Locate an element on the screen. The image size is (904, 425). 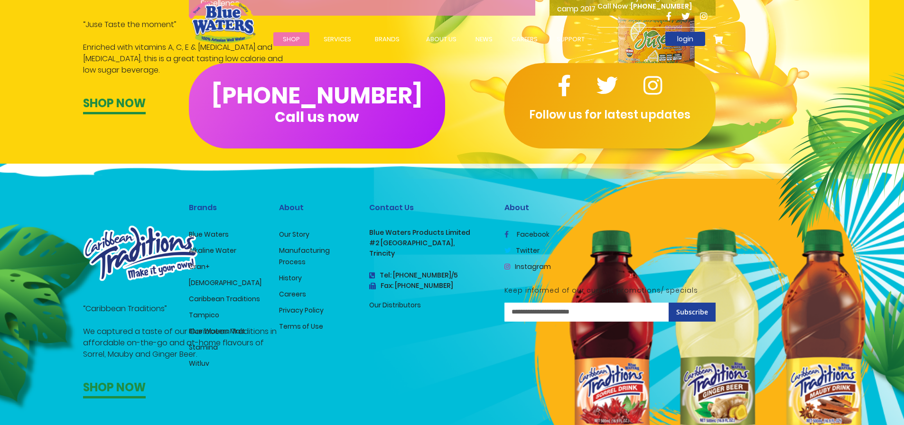
a: Our Distributors is located at coordinates (395, 305).